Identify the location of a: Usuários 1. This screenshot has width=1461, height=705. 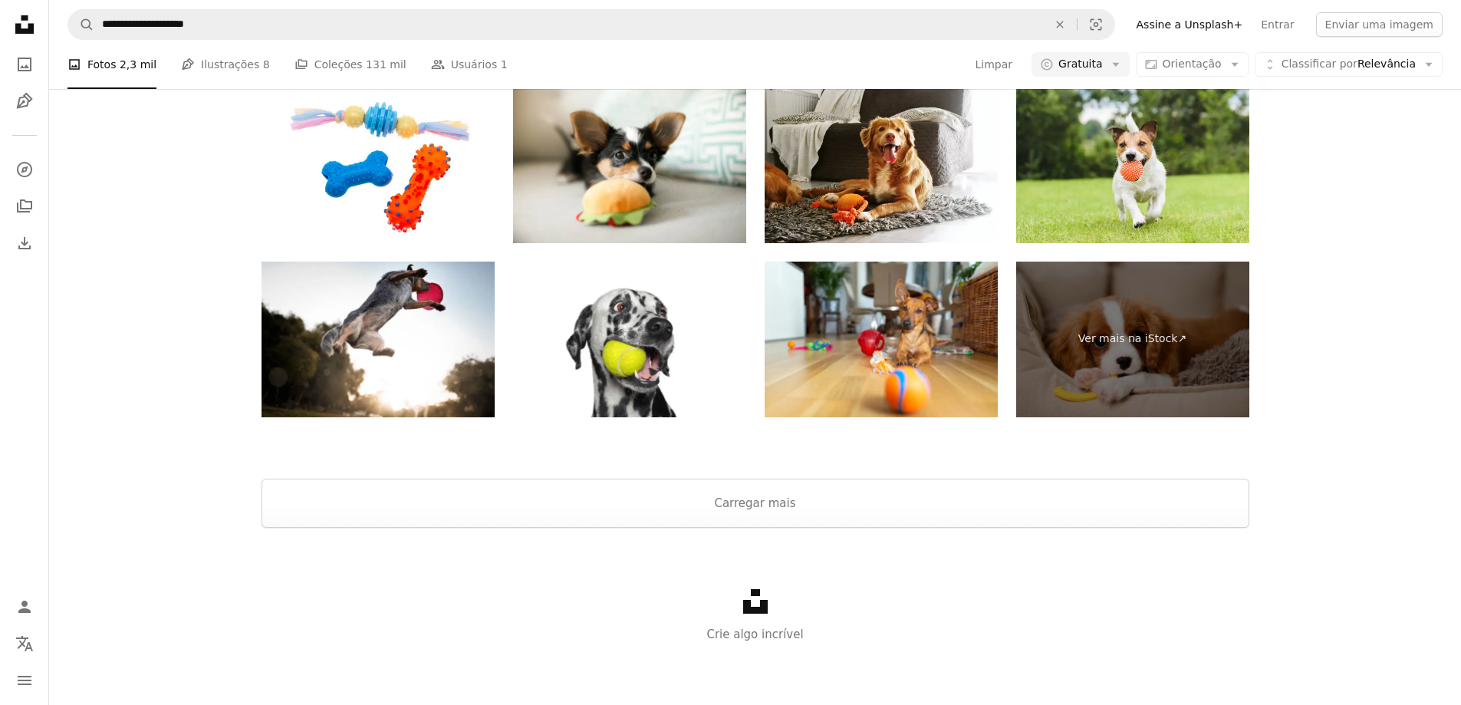
(469, 64).